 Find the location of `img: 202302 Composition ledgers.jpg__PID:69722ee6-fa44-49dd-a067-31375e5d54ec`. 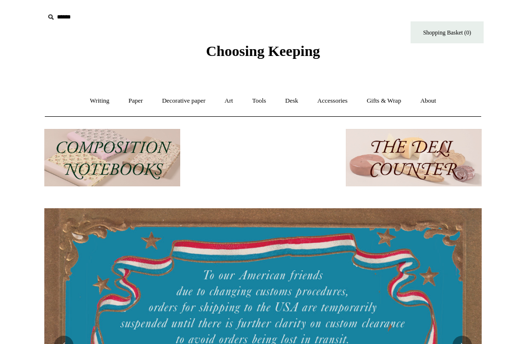

img: 202302 Composition ledgers.jpg__PID:69722ee6-fa44-49dd-a067-31375e5d54ec is located at coordinates (112, 158).